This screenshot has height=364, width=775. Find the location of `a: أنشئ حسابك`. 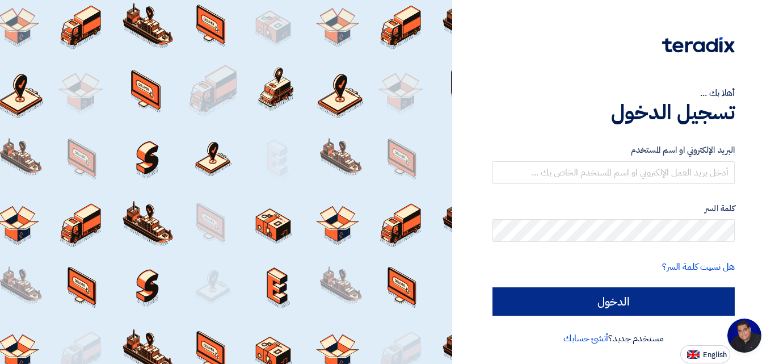

a: أنشئ حسابك is located at coordinates (585, 338).